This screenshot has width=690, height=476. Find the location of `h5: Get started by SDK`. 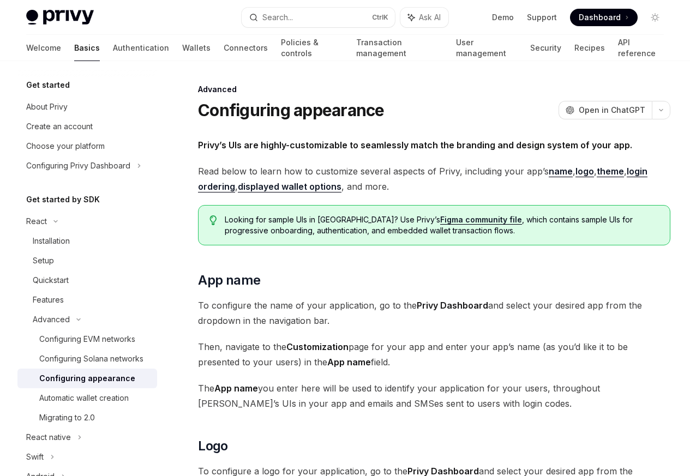

h5: Get started by SDK is located at coordinates (63, 200).